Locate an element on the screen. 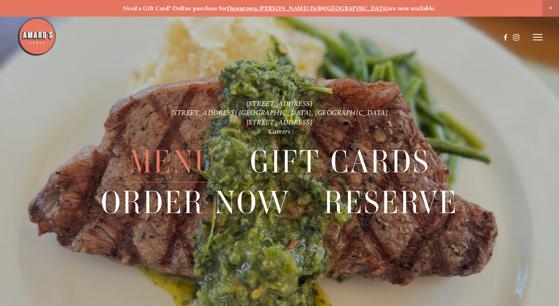 This screenshot has height=306, width=559. span: Gift Cards is located at coordinates (340, 161).